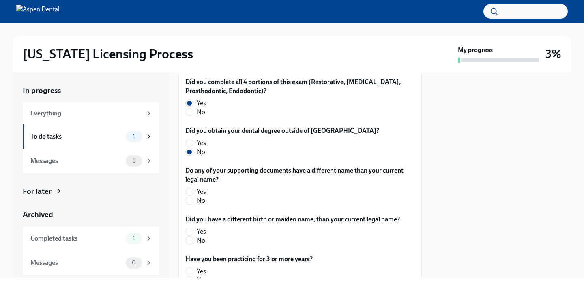  Describe the element at coordinates (91, 238) in the screenshot. I see `a: Completed tasks1` at that location.